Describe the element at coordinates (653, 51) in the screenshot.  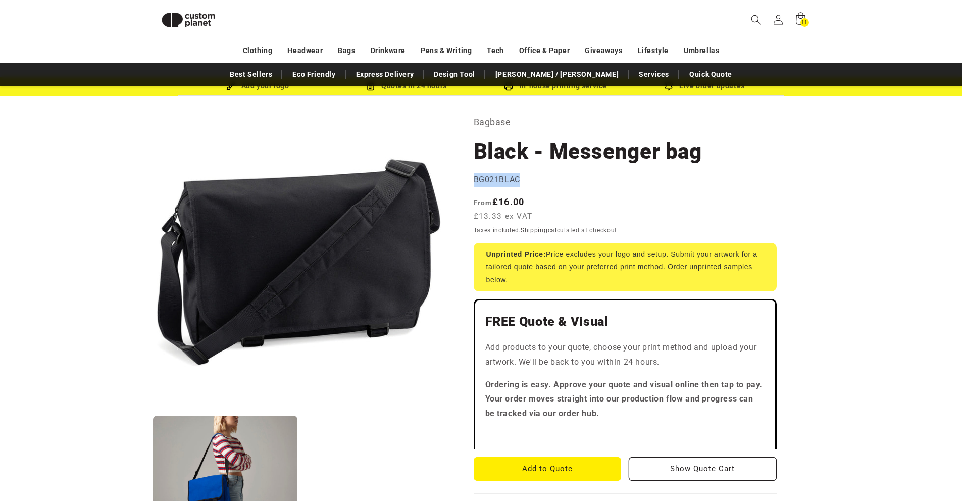
I see `a: Lifestyle` at that location.